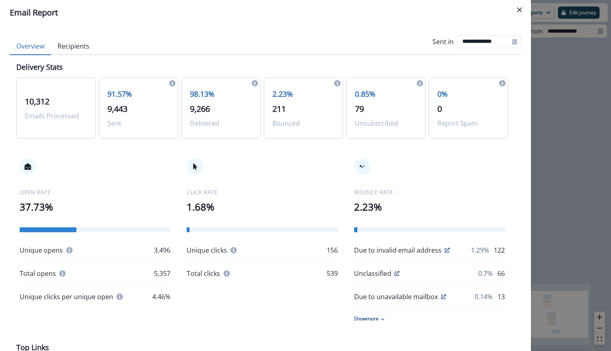 Image resolution: width=611 pixels, height=351 pixels. I want to click on p: 4.46%, so click(161, 297).